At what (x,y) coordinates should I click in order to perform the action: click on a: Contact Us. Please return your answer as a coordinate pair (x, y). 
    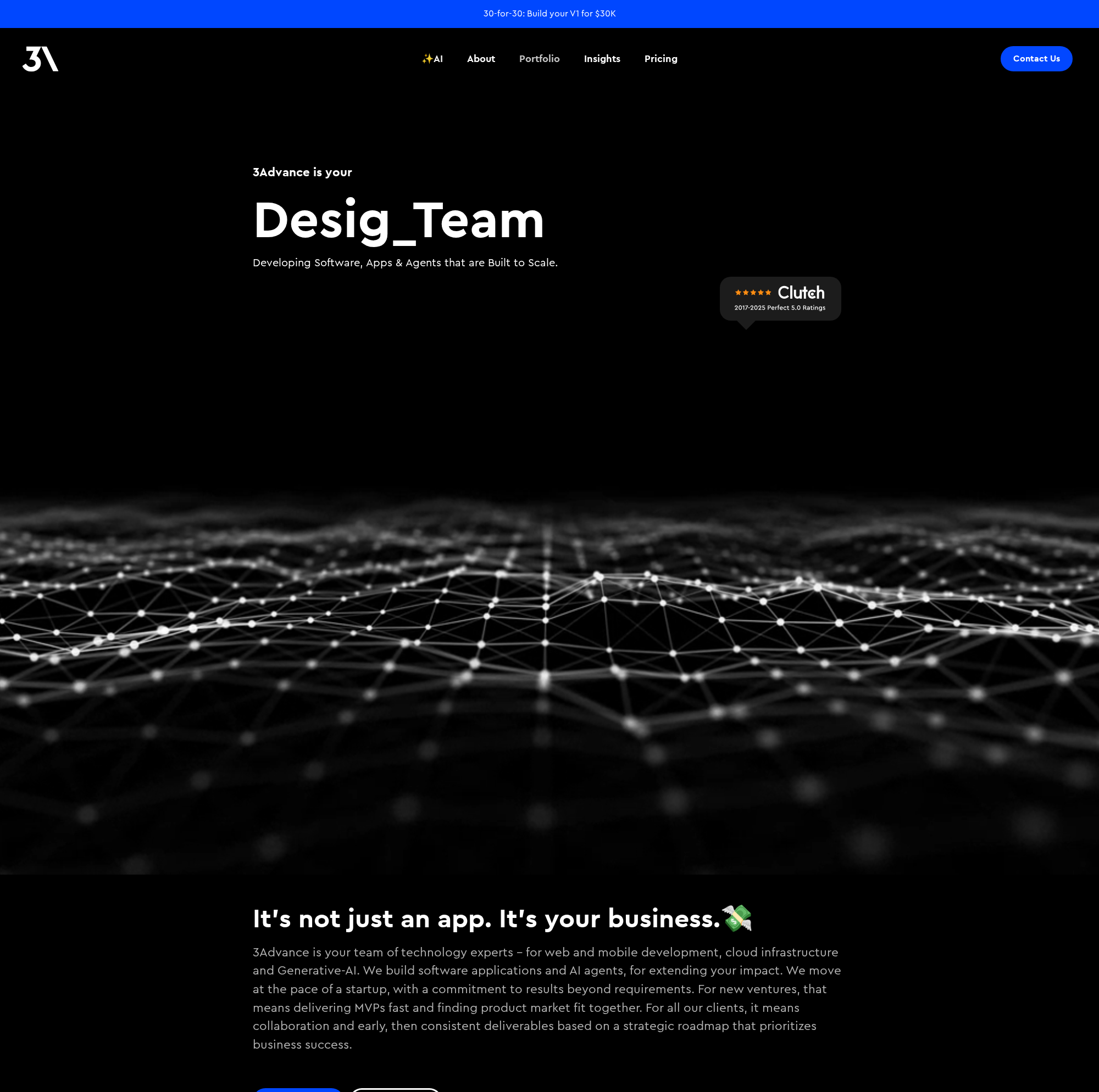
    Looking at the image, I should click on (1036, 59).